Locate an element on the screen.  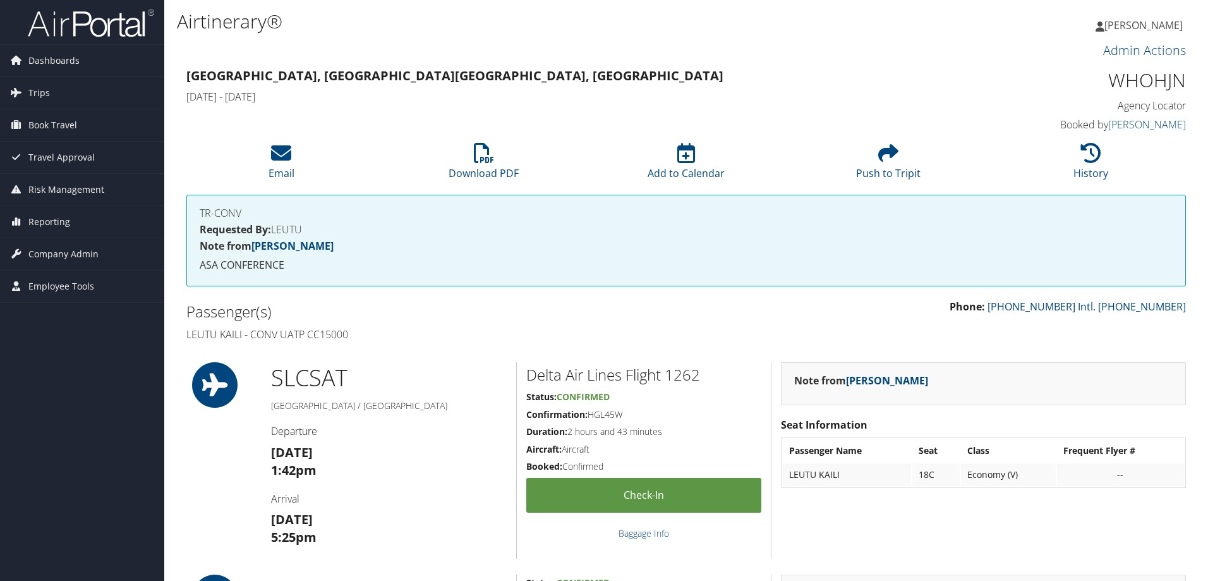
th: Class is located at coordinates (1008, 450).